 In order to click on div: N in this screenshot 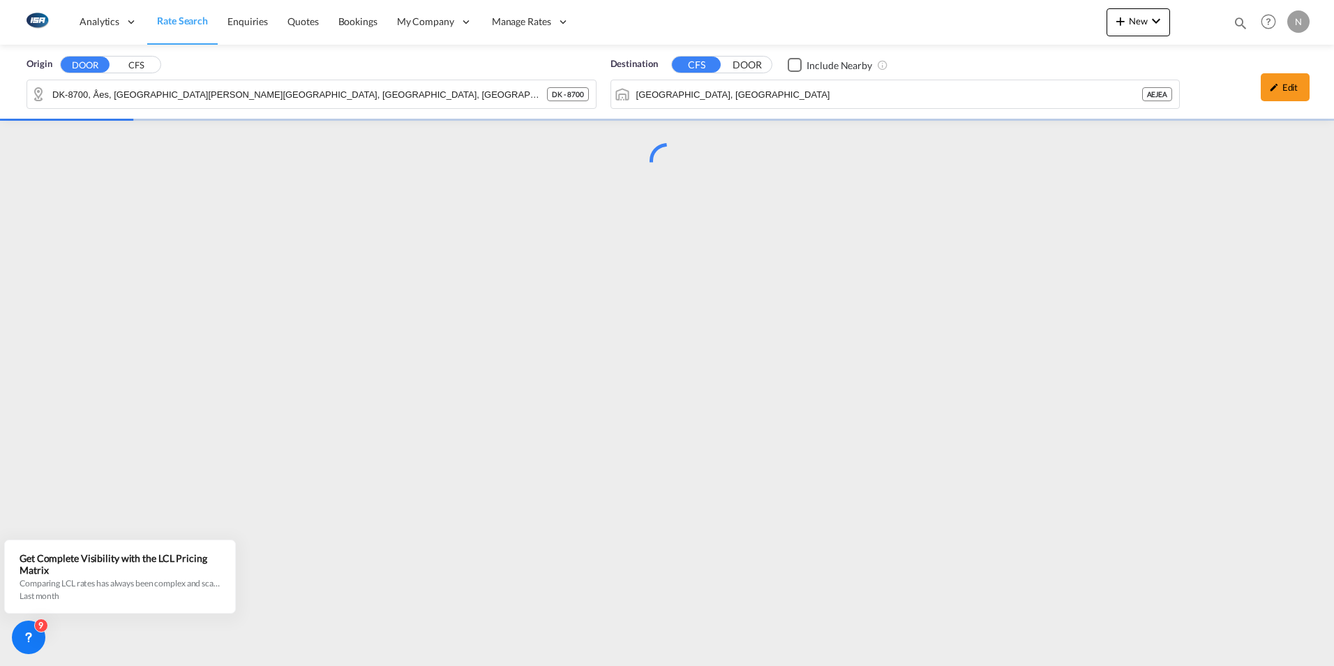, I will do `click(1299, 22)`.